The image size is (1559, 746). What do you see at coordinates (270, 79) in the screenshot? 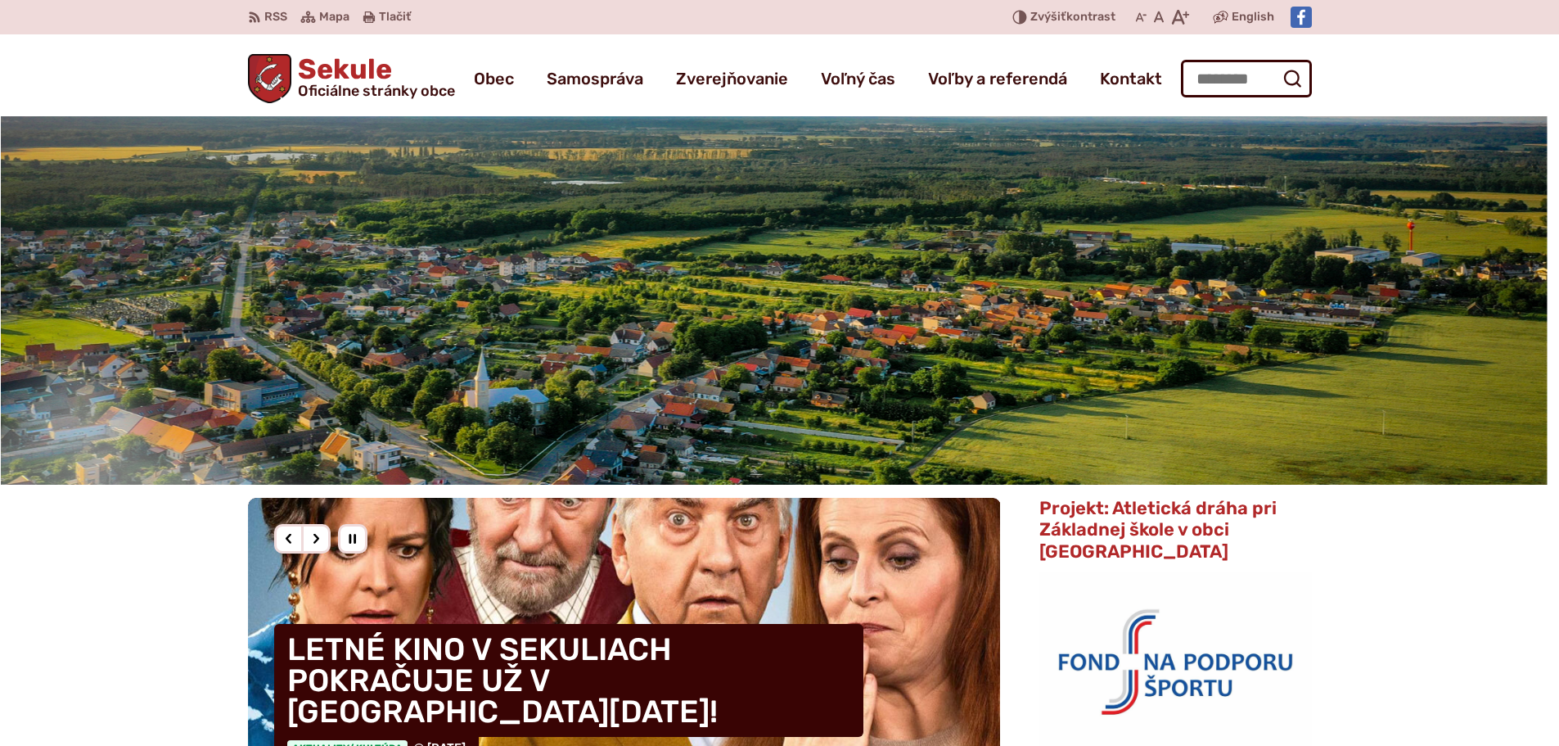
I see `img: Prejsť na domovskú stránku` at bounding box center [270, 79].